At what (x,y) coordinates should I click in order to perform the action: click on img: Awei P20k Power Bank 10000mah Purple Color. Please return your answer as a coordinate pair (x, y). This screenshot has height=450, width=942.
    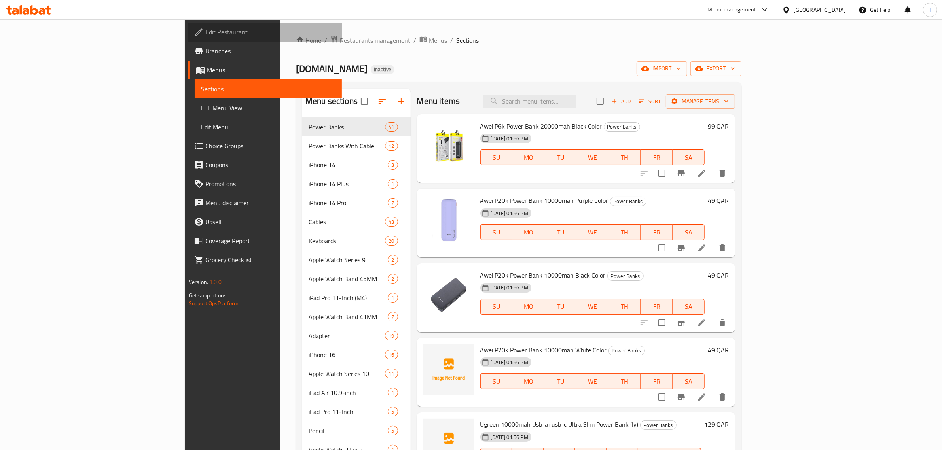
    Looking at the image, I should click on (449, 220).